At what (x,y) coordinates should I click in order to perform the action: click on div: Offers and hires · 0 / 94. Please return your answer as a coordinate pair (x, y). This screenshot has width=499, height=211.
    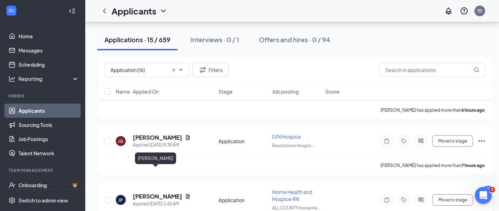
    Looking at the image, I should click on (295, 39).